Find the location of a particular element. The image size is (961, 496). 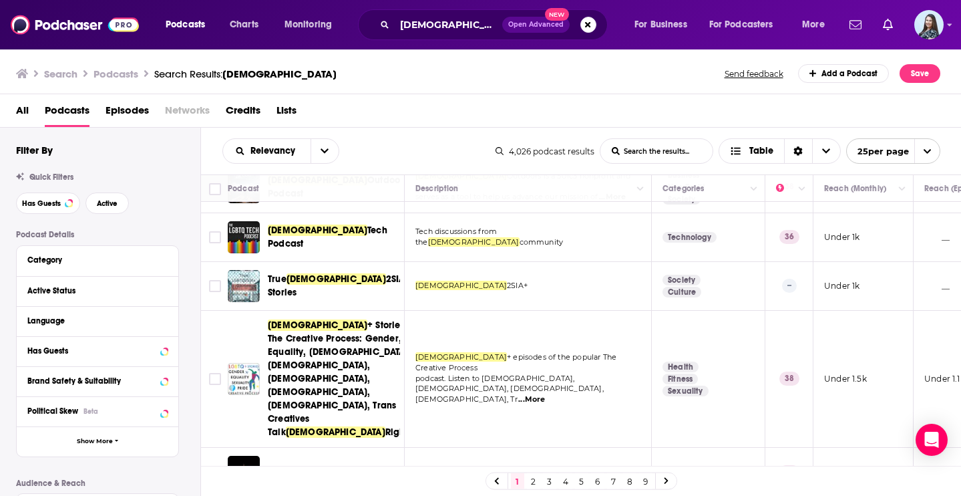

a: Podcasts is located at coordinates (67, 113).